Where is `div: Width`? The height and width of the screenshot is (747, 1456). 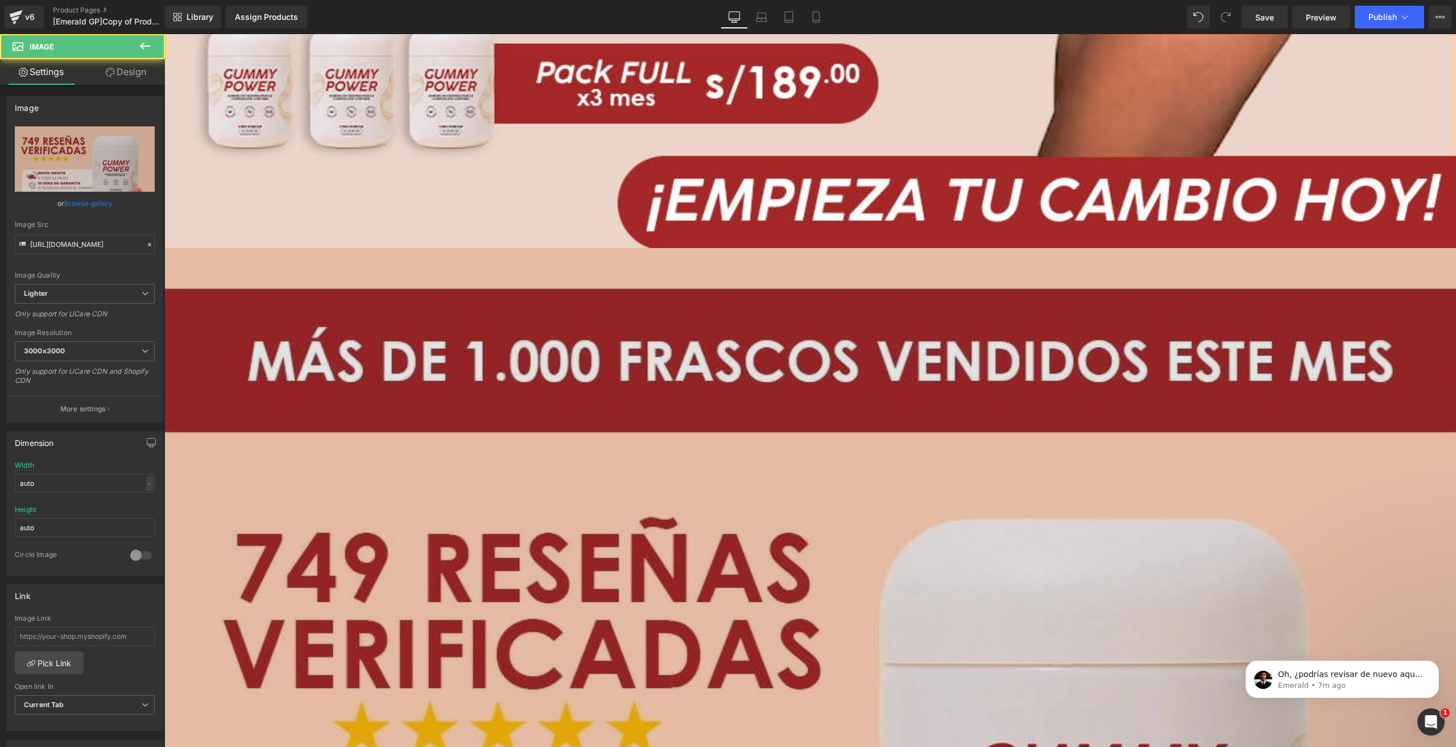 div: Width is located at coordinates (24, 465).